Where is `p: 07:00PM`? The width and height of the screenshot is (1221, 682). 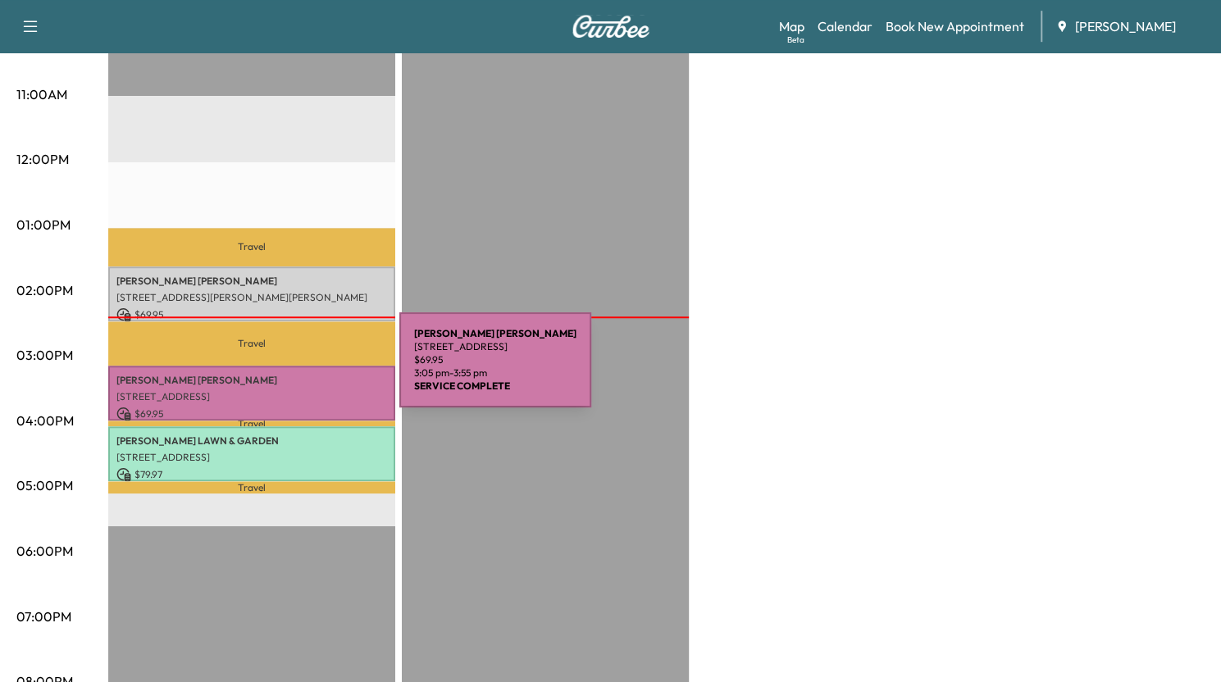
p: 07:00PM is located at coordinates (43, 617).